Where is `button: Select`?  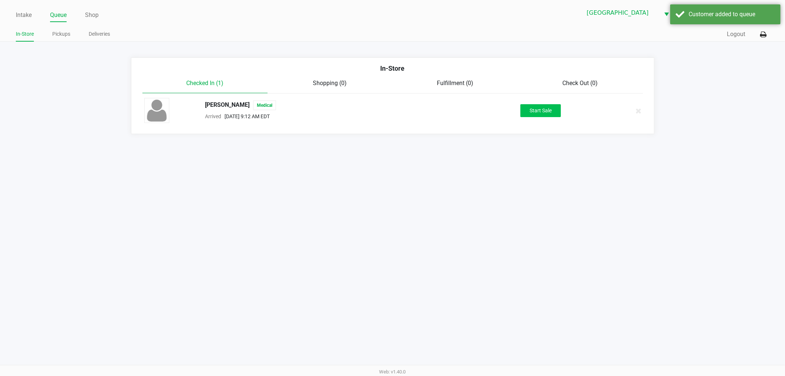 button: Select is located at coordinates (666, 13).